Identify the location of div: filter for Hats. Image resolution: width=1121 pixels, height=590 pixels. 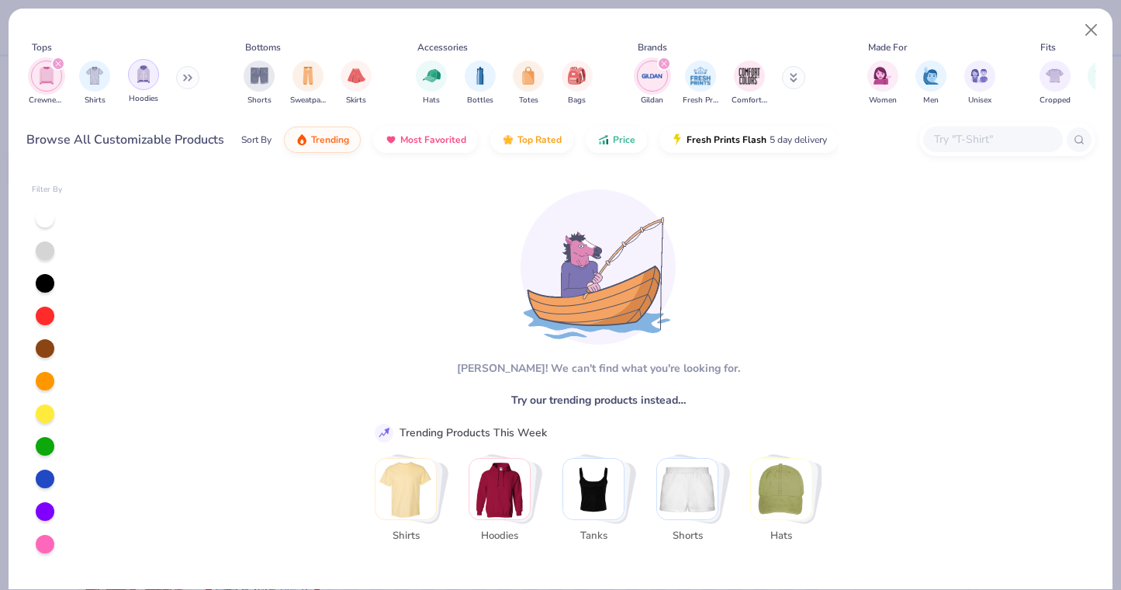
(431, 83).